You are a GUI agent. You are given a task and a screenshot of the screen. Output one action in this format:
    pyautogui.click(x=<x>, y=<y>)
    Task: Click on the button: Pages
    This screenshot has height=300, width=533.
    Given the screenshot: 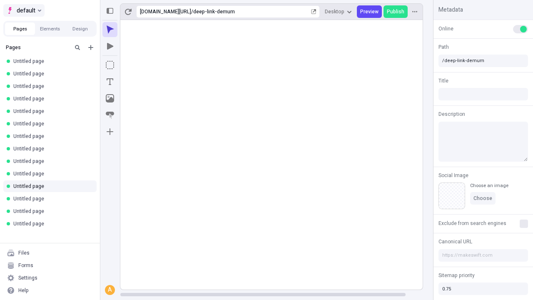 What is the action you would take?
    pyautogui.click(x=20, y=29)
    